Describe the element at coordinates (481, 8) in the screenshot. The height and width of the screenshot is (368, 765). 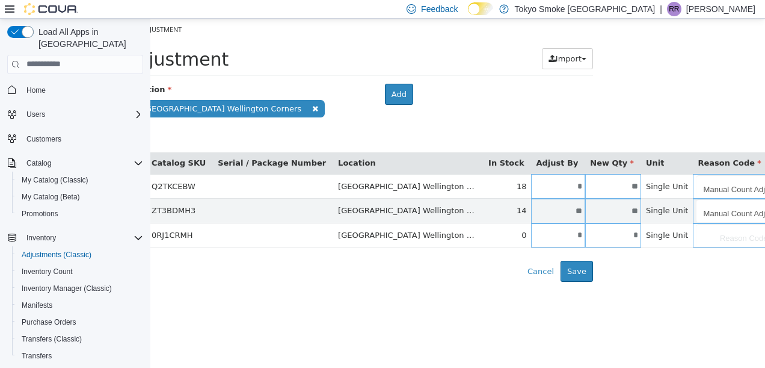
I see `input: Dark Mode` at that location.